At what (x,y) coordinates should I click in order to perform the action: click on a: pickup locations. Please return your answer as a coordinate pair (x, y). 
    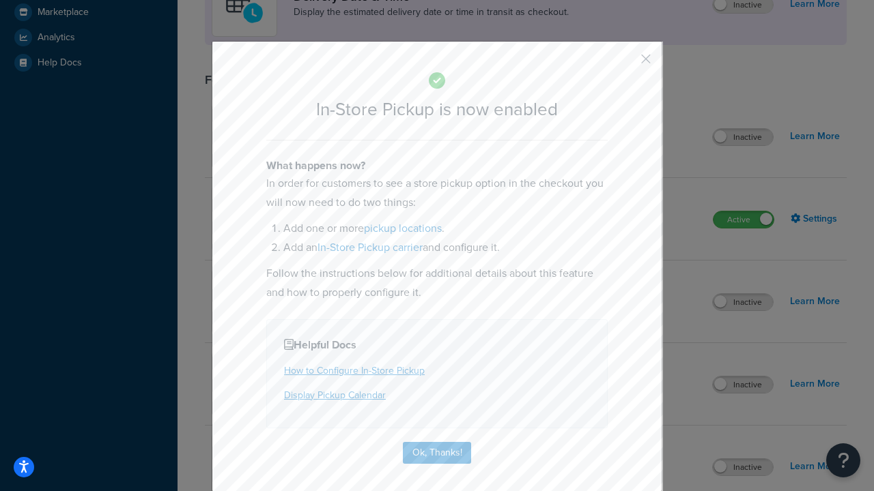
    Looking at the image, I should click on (403, 228).